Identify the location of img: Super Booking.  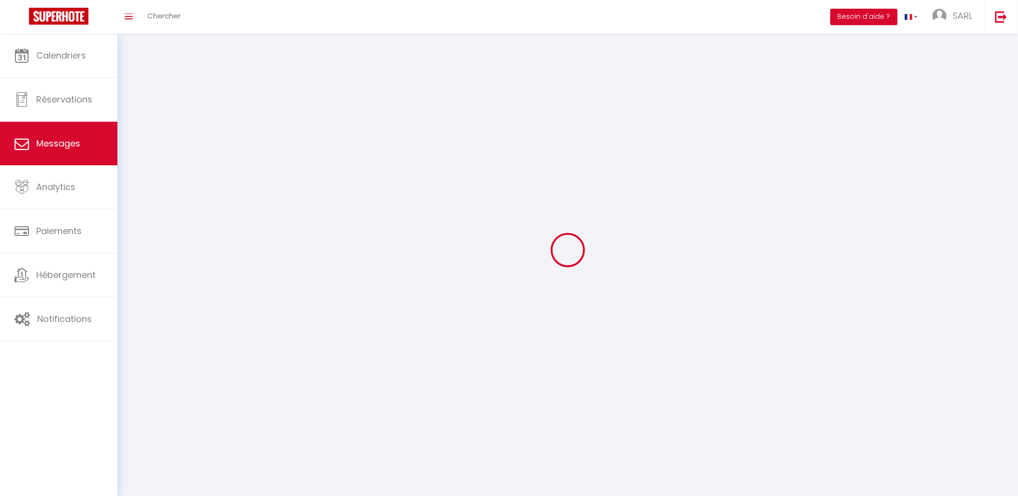
(58, 16).